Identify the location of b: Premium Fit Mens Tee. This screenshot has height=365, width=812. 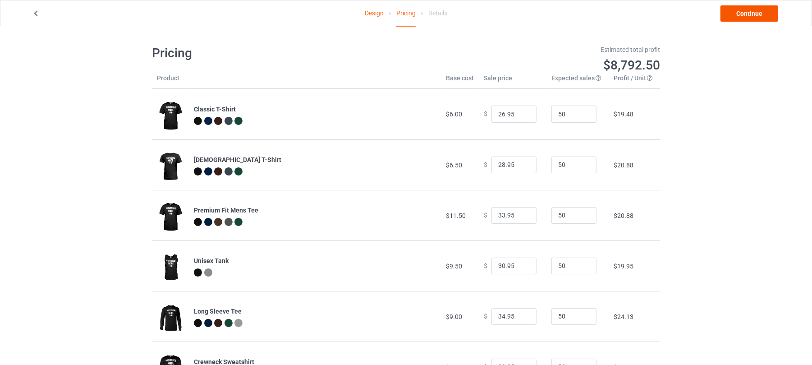
(226, 210).